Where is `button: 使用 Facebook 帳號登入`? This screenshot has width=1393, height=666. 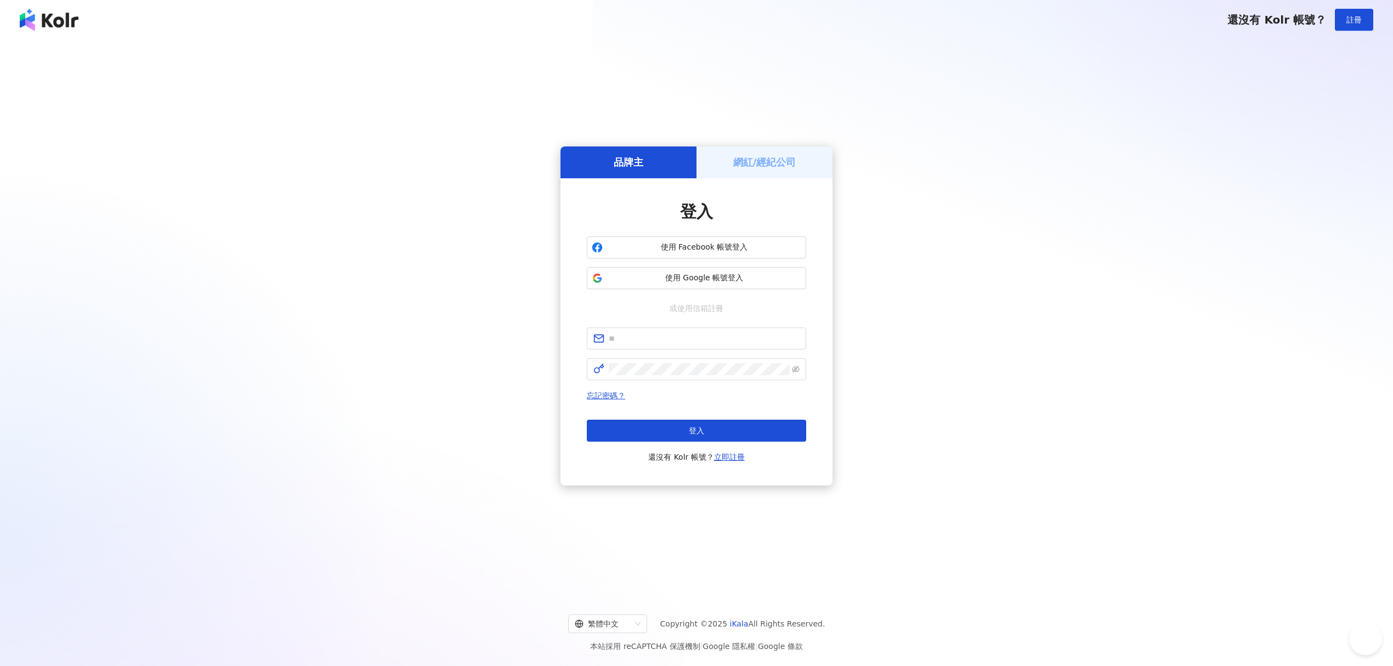
button: 使用 Facebook 帳號登入 is located at coordinates (697, 247).